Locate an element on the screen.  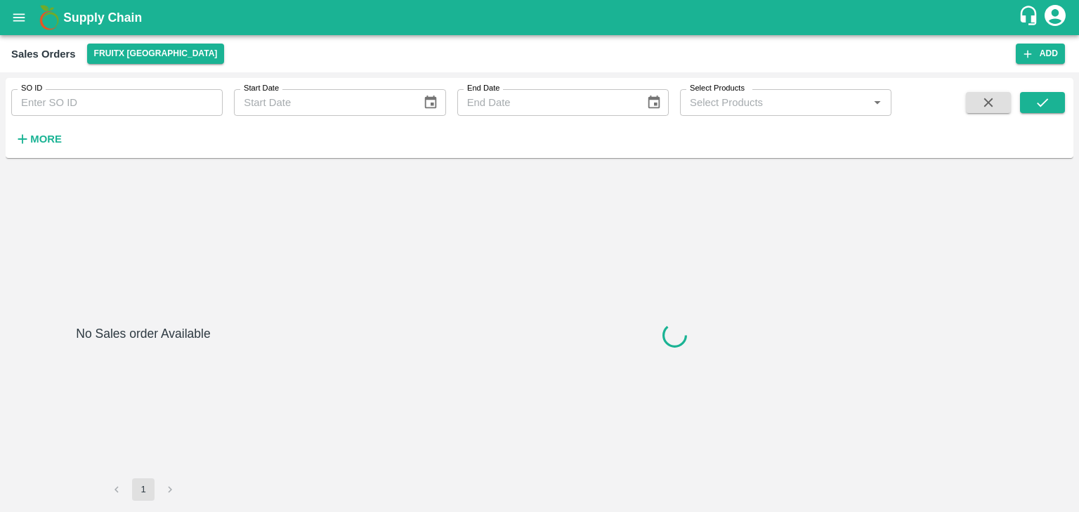
nav: pagination navigation is located at coordinates (143, 489).